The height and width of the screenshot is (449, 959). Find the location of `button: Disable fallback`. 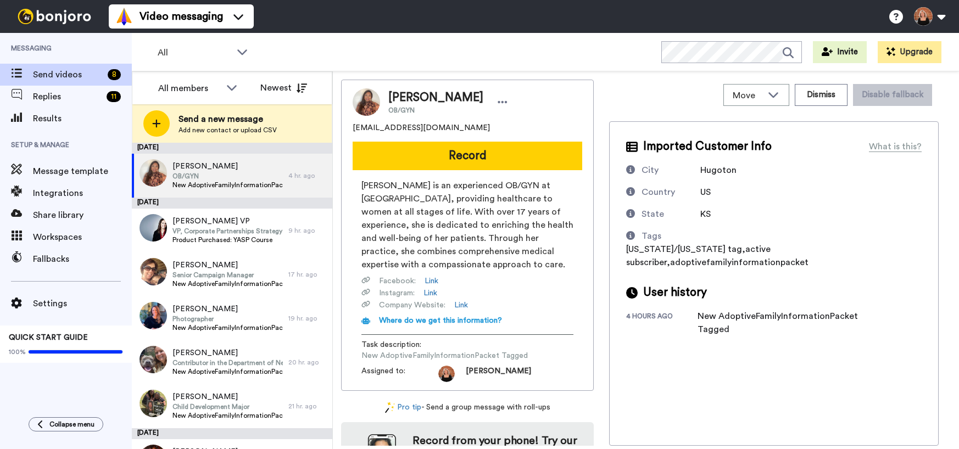

button: Disable fallback is located at coordinates (893, 95).